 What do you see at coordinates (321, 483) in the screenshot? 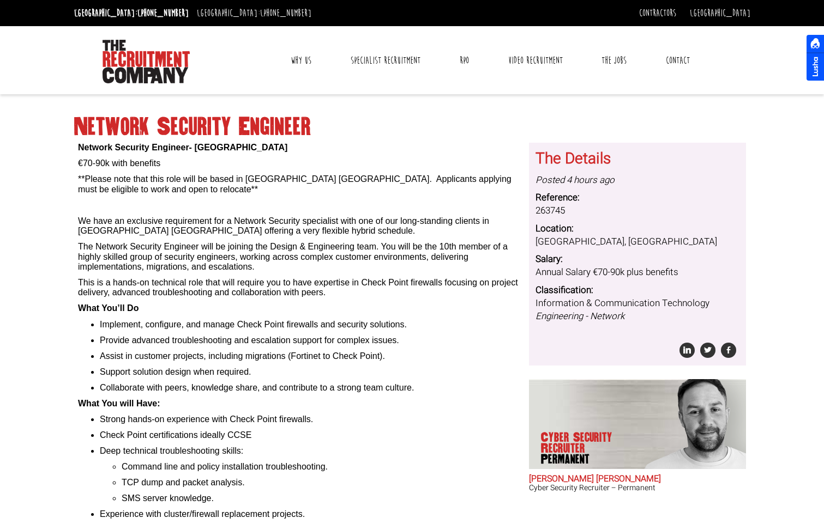
I see `li: TCP dump and packet analysis.` at bounding box center [321, 483].